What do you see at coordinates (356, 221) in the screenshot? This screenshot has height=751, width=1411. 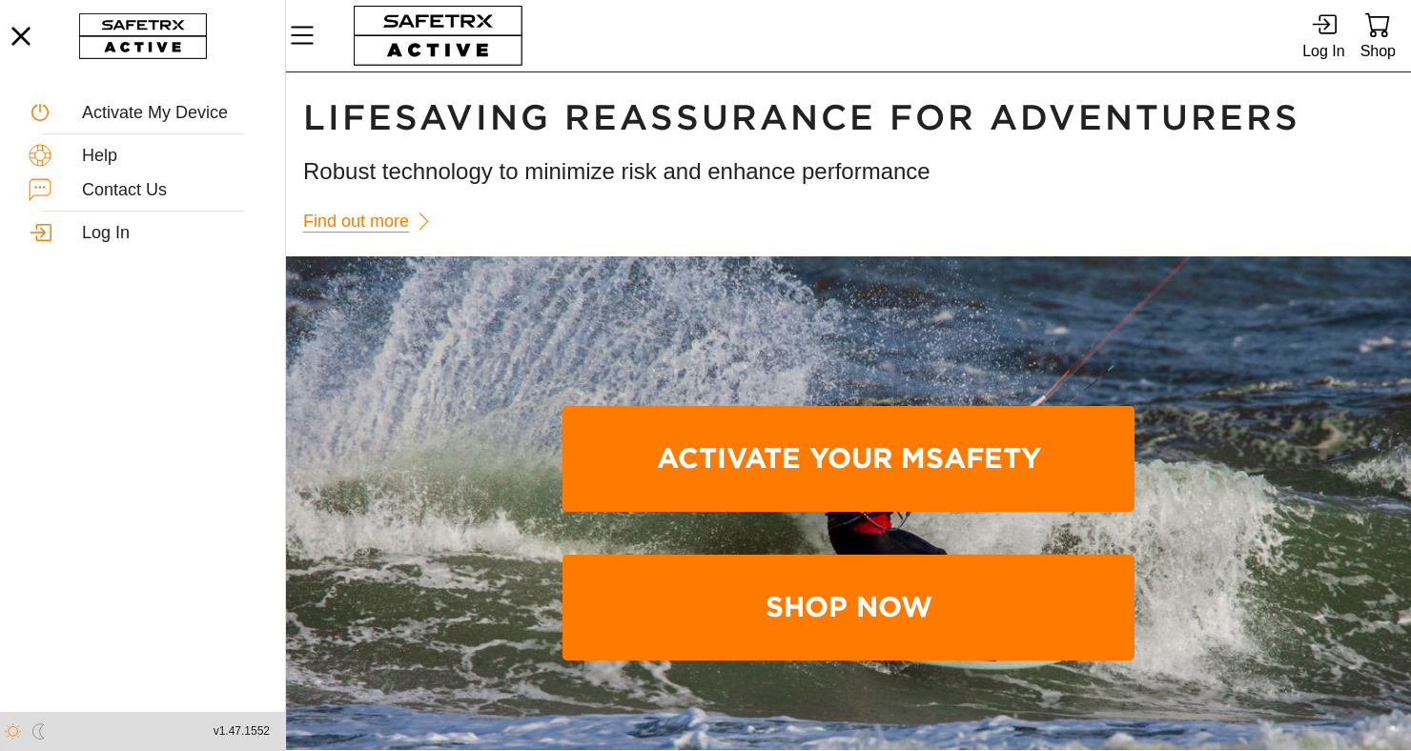 I see `span: Find out more` at bounding box center [356, 221].